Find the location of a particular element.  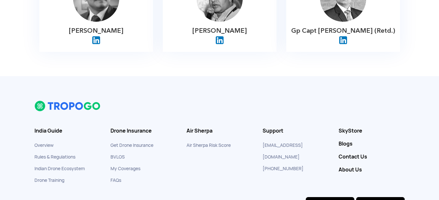

a: Air Sherpa Risk Score is located at coordinates (208, 145).